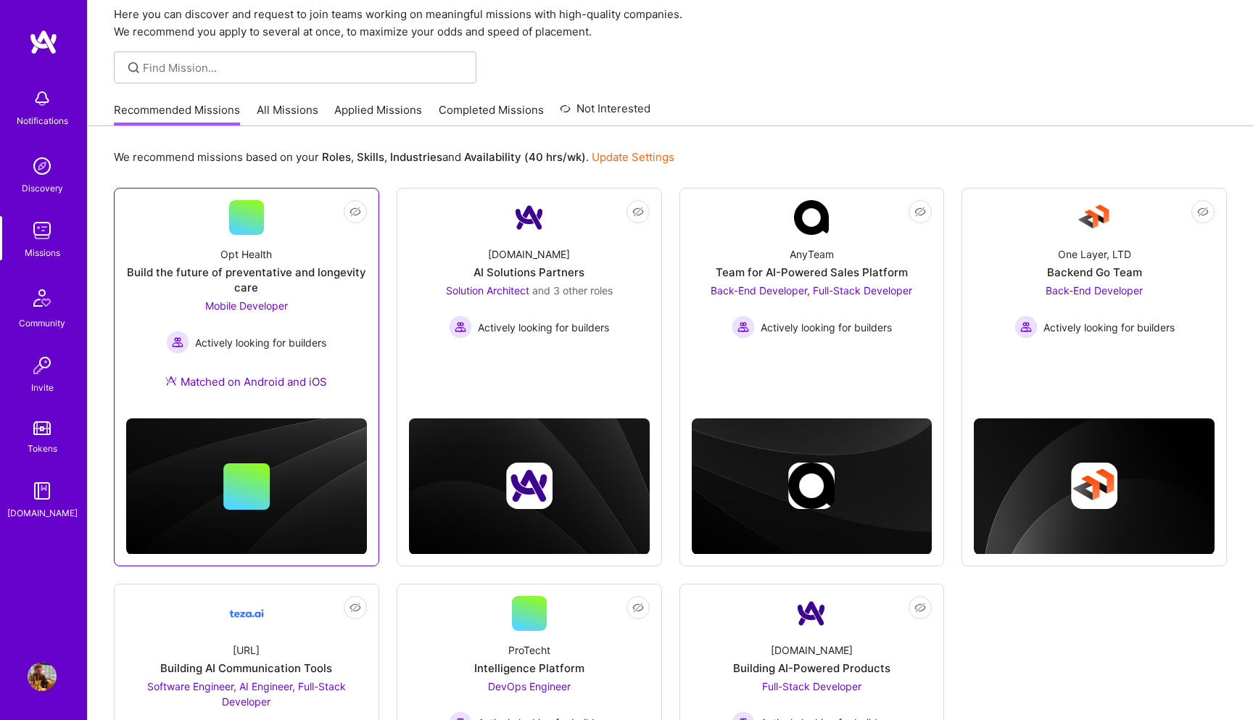 The width and height of the screenshot is (1253, 720). Describe the element at coordinates (811, 686) in the screenshot. I see `span: Full-Stack Developer` at that location.